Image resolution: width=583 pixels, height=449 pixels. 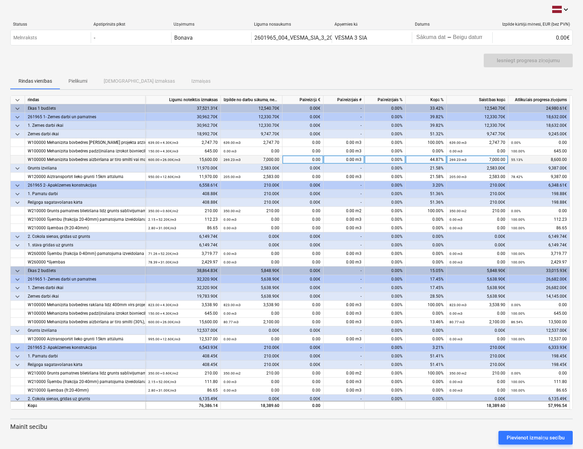 I want to click on div: 19,783.90€, so click(x=183, y=297).